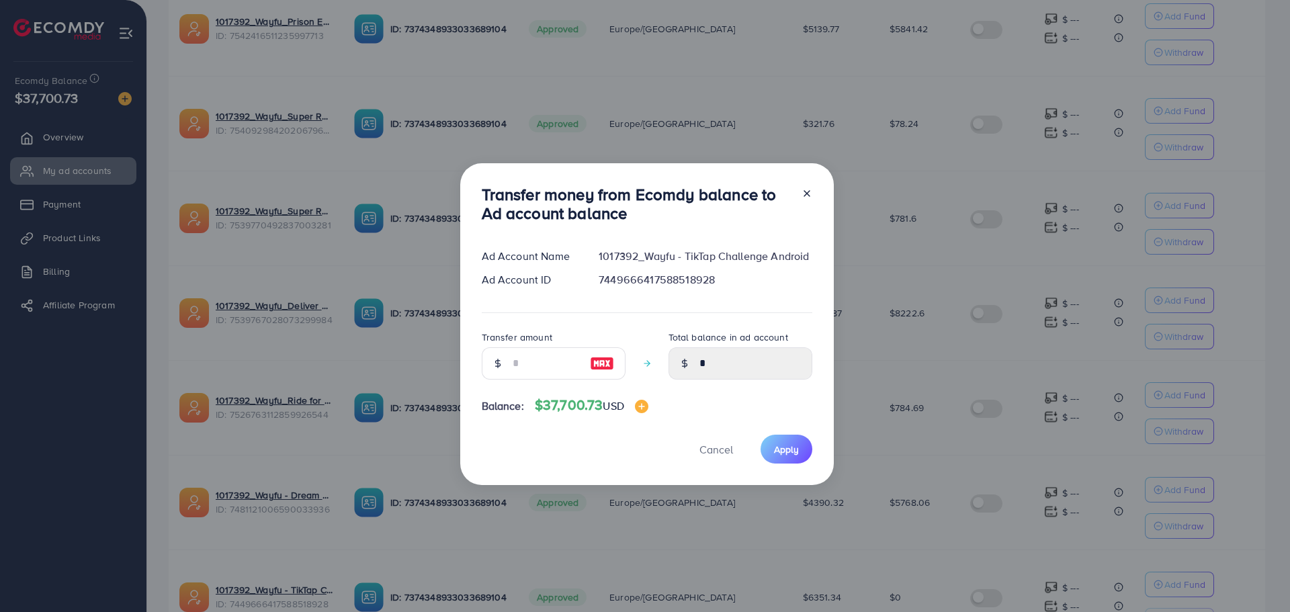 This screenshot has height=612, width=1290. I want to click on div: Ad Account Name, so click(529, 256).